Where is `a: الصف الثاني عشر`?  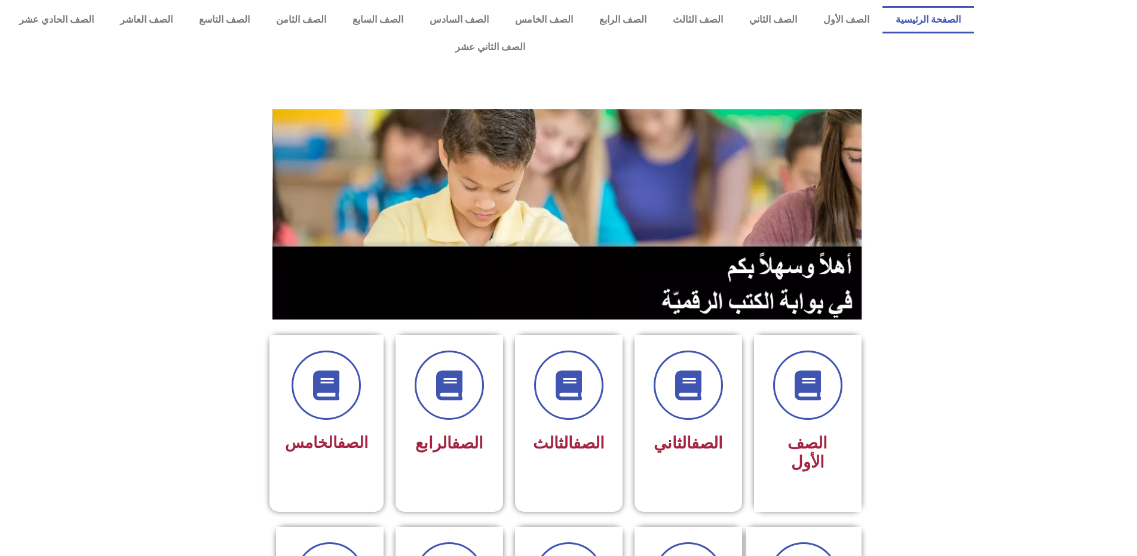
a: الصف الثاني عشر is located at coordinates (490, 47).